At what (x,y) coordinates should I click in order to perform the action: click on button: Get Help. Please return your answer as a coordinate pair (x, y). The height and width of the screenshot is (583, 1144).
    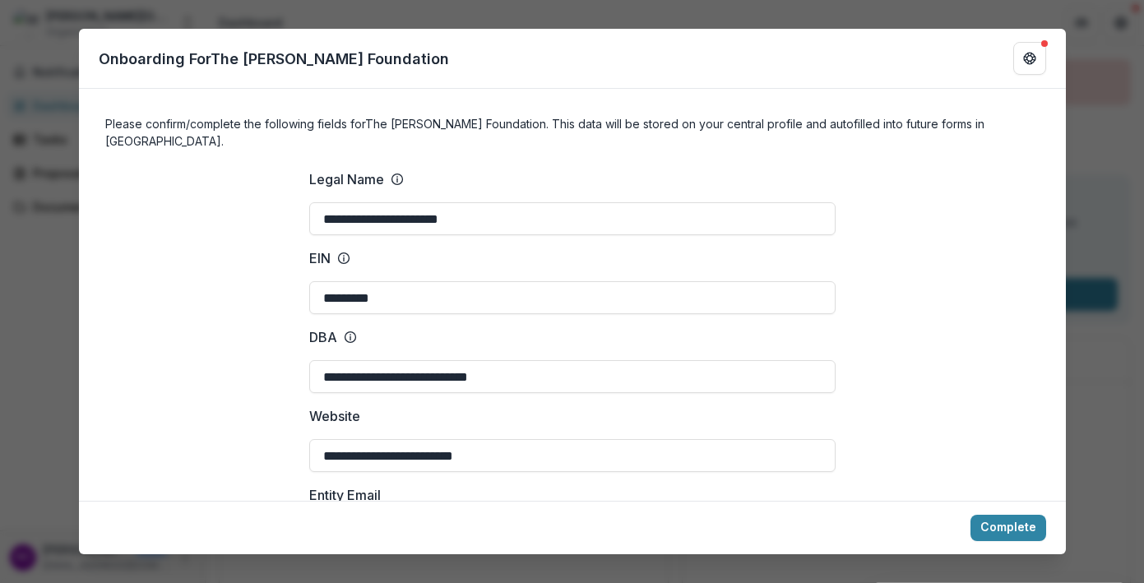
    Looking at the image, I should click on (1029, 58).